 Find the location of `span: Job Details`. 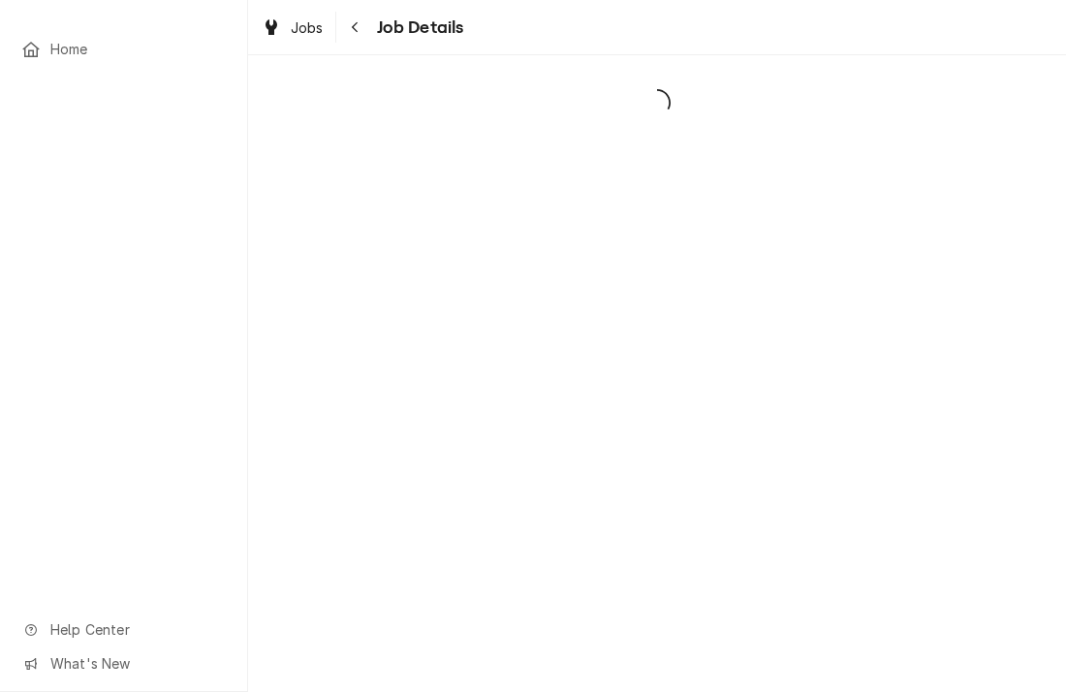

span: Job Details is located at coordinates (418, 27).